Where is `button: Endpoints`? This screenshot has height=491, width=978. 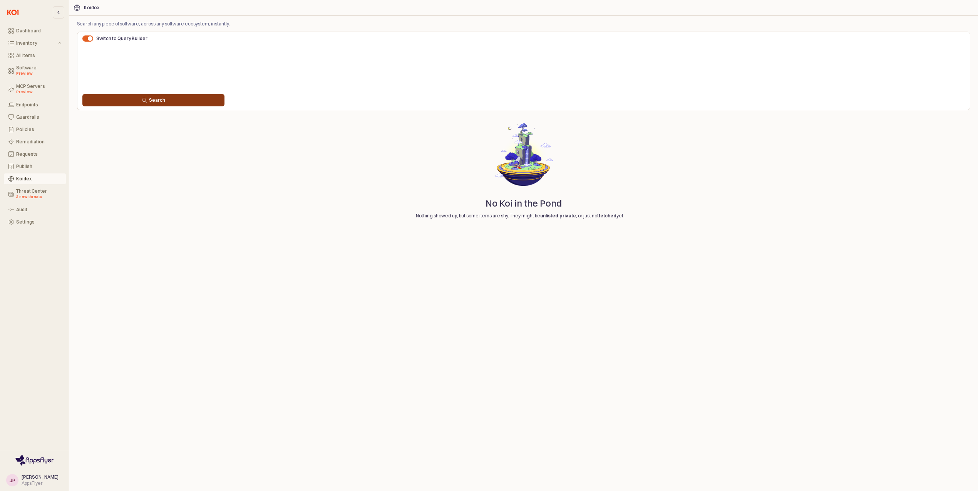
button: Endpoints is located at coordinates (35, 105).